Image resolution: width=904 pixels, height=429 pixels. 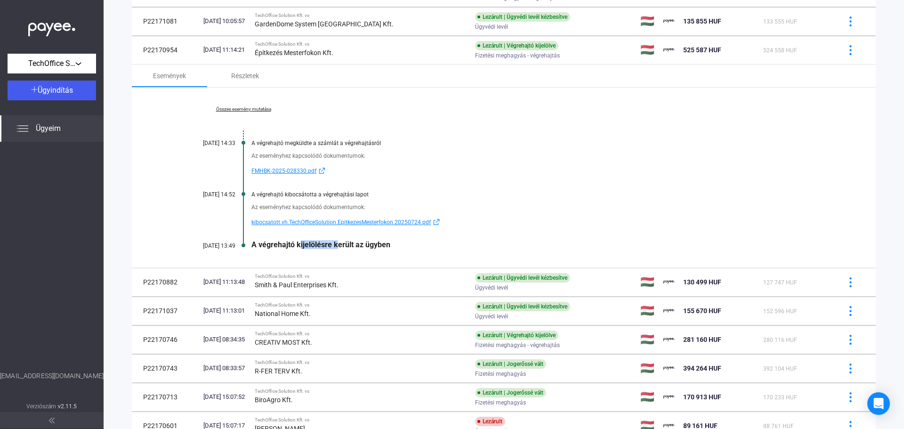 I want to click on span: 170 913 HUF, so click(x=702, y=397).